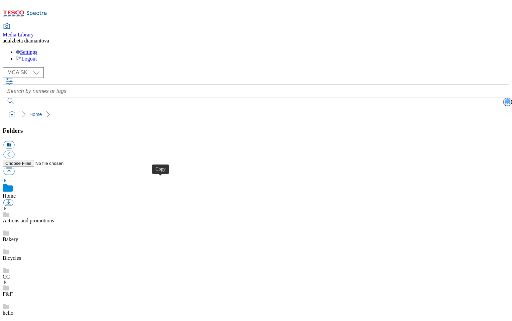 This screenshot has width=512, height=321. What do you see at coordinates (5, 40) in the screenshot?
I see `span: ad` at bounding box center [5, 40].